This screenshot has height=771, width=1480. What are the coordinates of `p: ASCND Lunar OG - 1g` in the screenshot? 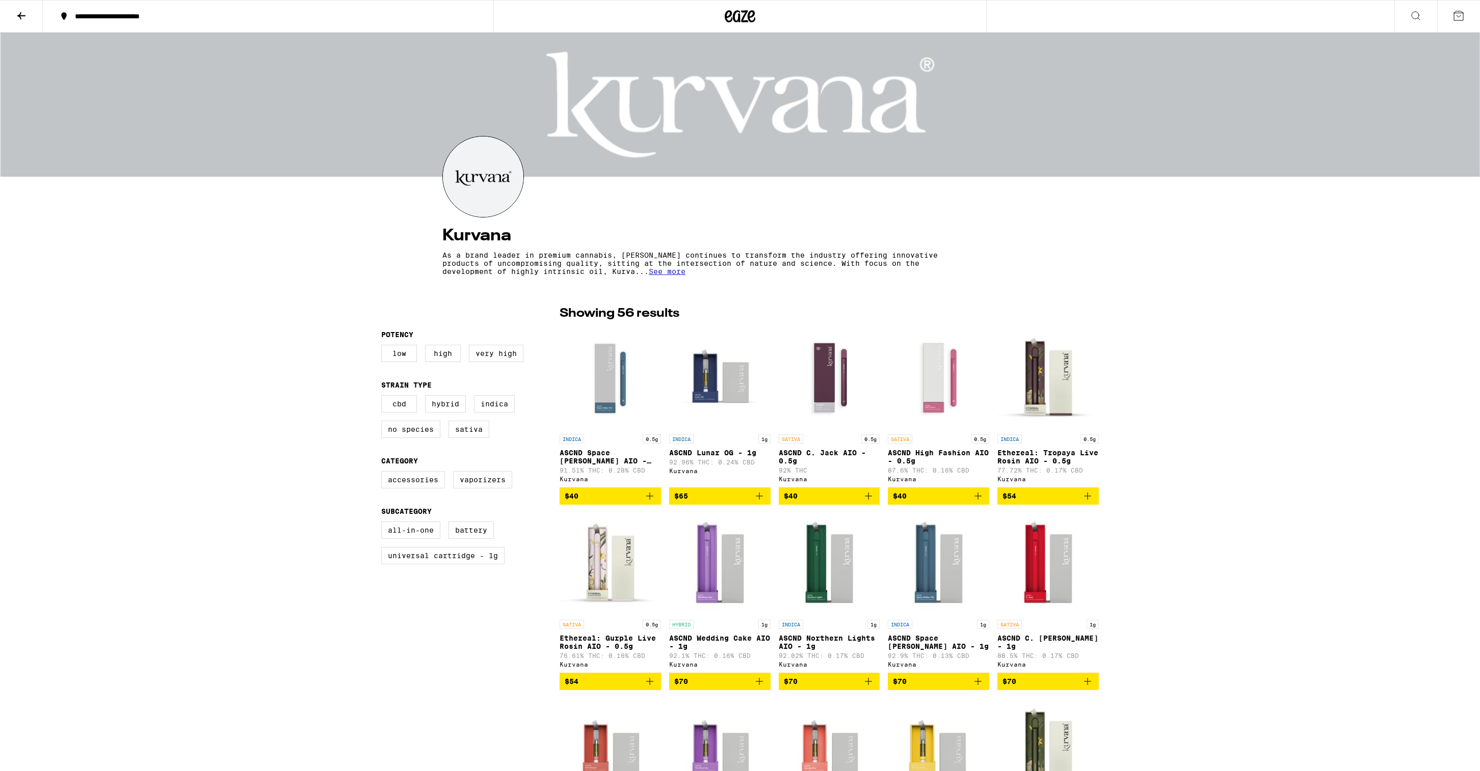 It's located at (719, 453).